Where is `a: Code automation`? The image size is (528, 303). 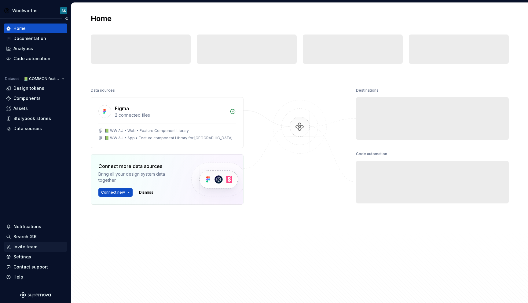 a: Code automation is located at coordinates (35, 59).